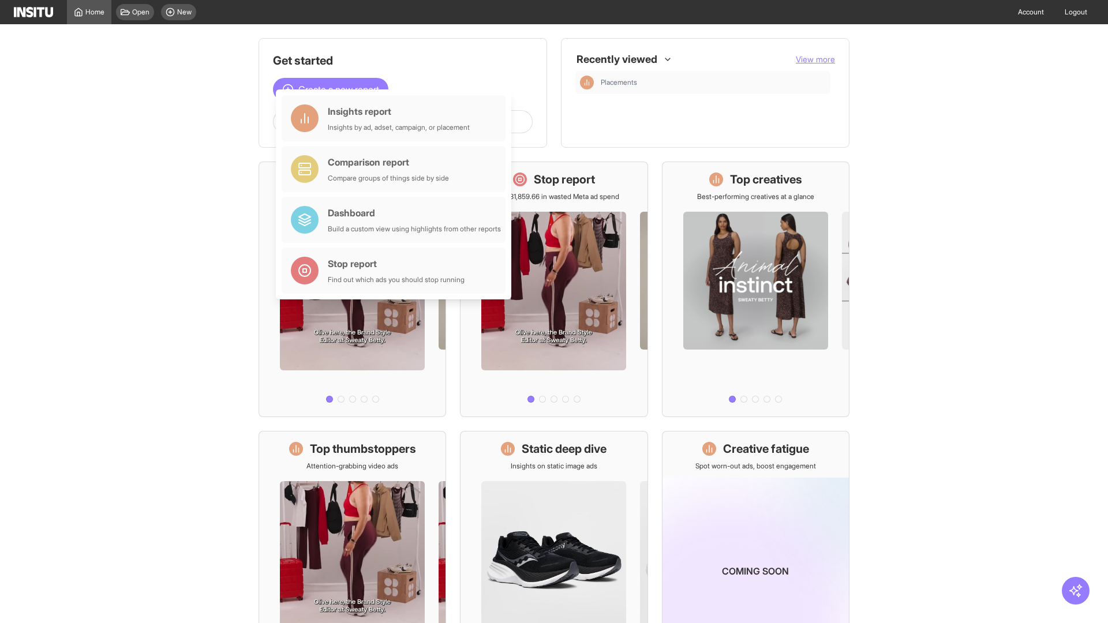 The height and width of the screenshot is (623, 1108). I want to click on span: New, so click(184, 12).